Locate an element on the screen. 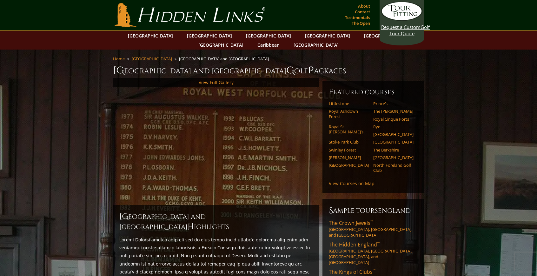 This screenshot has width=537, height=276. h6: Featured Courses is located at coordinates (373, 92).